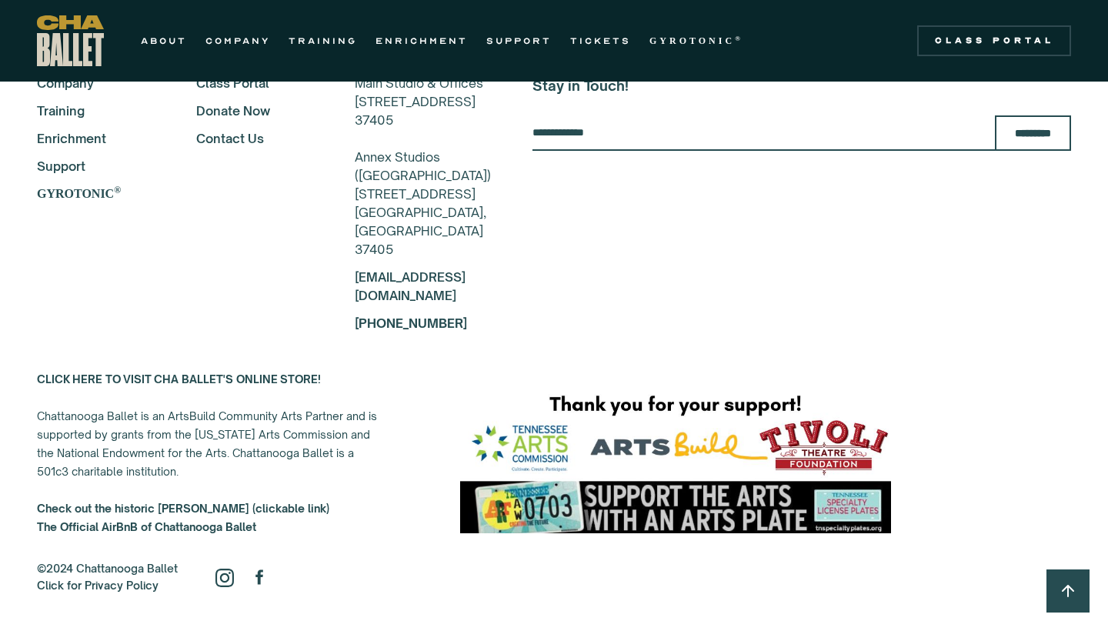  What do you see at coordinates (210, 453) in the screenshot?
I see `div: Chattanooga Ballet is an ArtsBuild Community Arts Partner and is supported by grants from the [US...` at bounding box center [210, 453].